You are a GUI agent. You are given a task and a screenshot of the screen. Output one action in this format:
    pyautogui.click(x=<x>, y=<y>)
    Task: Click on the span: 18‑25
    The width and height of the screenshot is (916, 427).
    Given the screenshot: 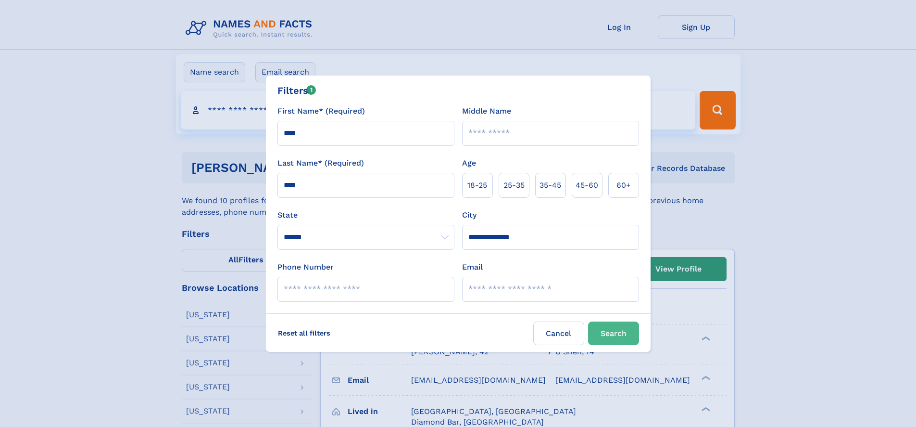 What is the action you would take?
    pyautogui.click(x=477, y=185)
    